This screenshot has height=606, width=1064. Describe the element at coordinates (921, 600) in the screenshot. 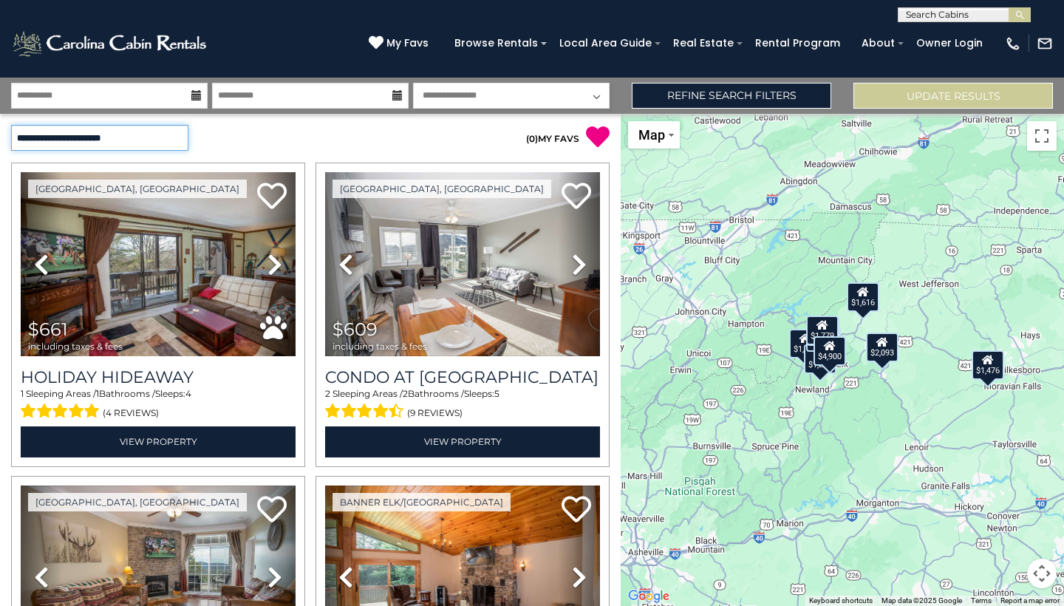

I see `span: Map data ©2025 Google` at that location.